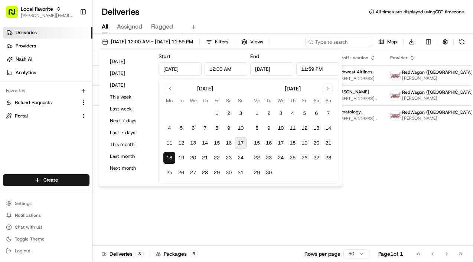 The image size is (473, 262). What do you see at coordinates (46, 251) in the screenshot?
I see `button: Log out` at bounding box center [46, 251].